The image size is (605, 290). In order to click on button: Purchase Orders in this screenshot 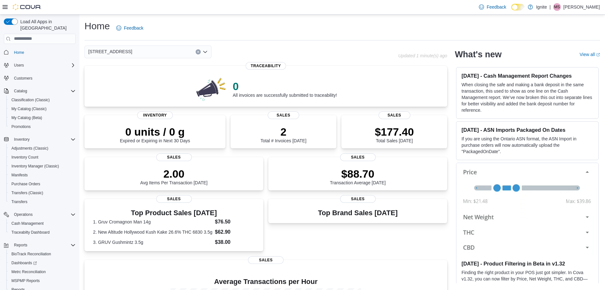, I will do `click(42, 184)`.